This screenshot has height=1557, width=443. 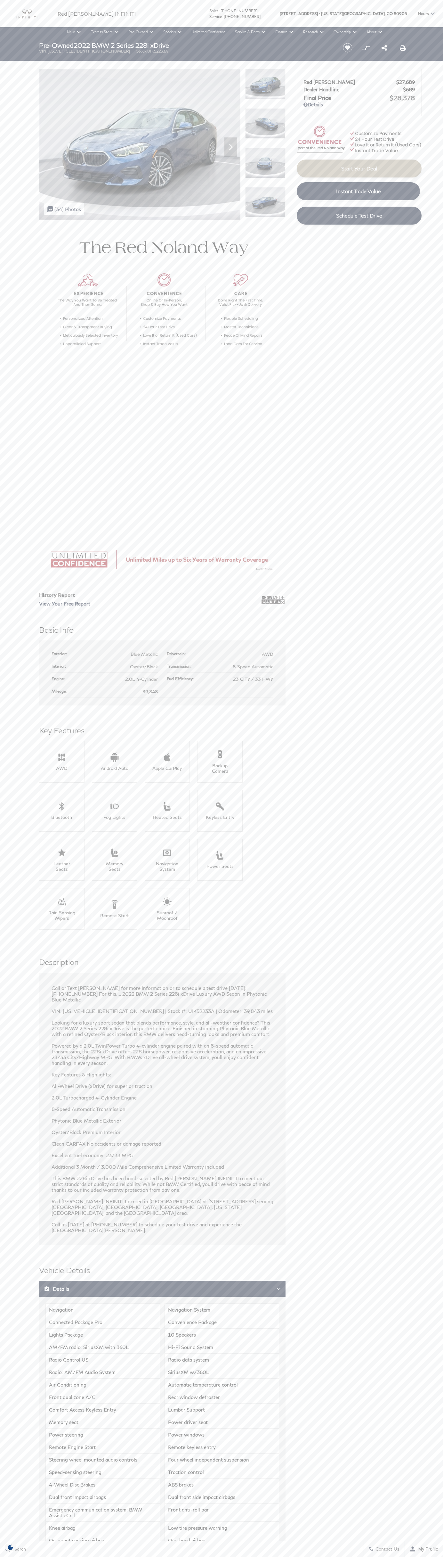 I want to click on li: Traction control, so click(x=222, y=1472).